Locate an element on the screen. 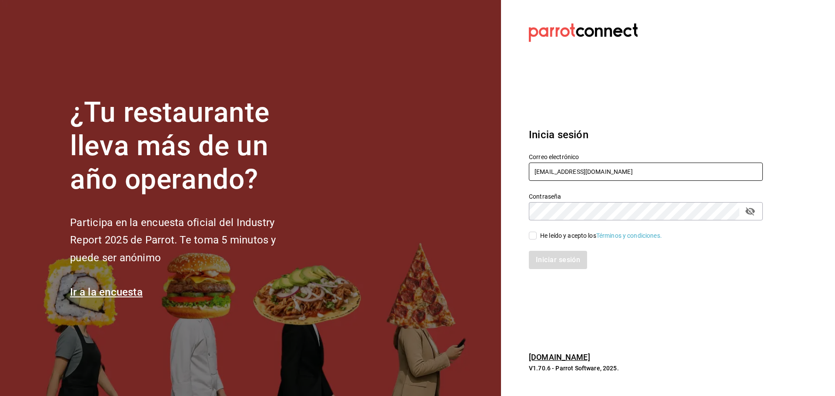 The image size is (835, 396). input: Ingresa tu correo electrónico is located at coordinates (646, 172).